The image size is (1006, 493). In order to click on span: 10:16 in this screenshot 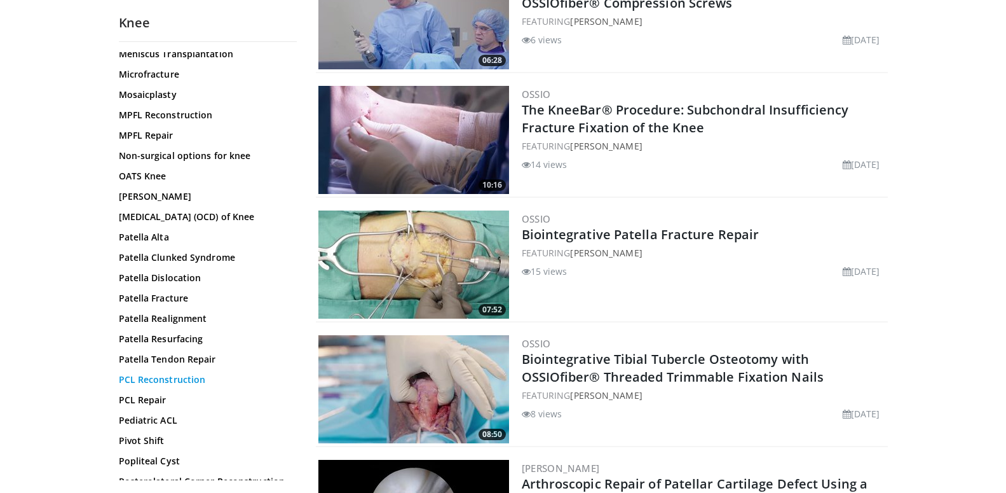, I will do `click(492, 185)`.